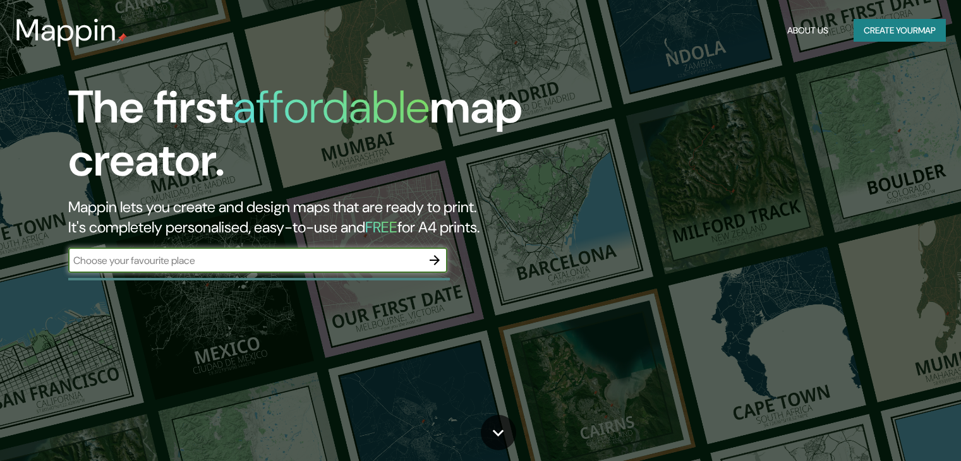 The height and width of the screenshot is (461, 961). I want to click on input: Choose your favourite place, so click(245, 260).